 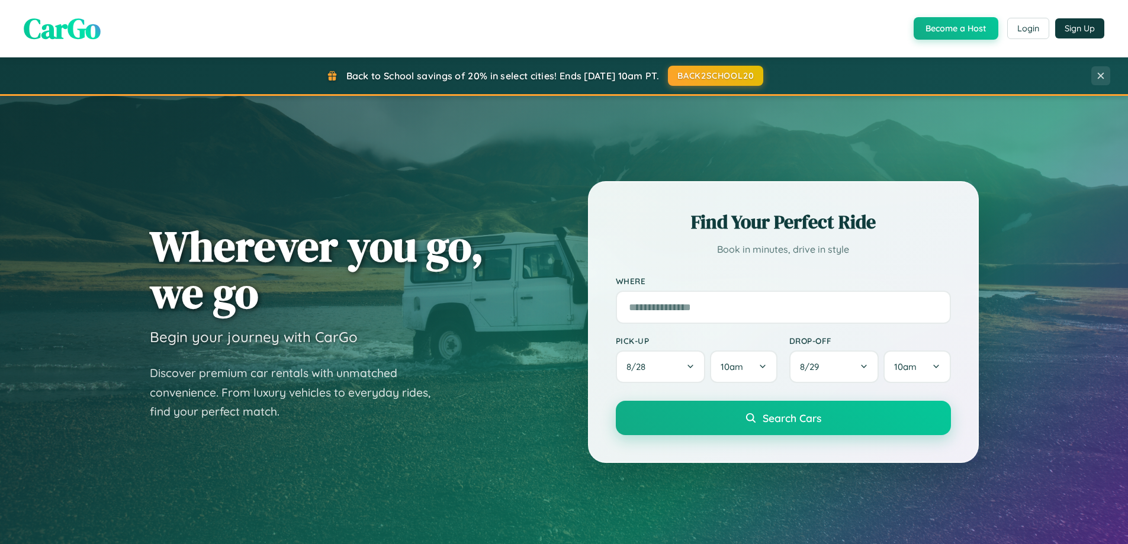 I want to click on p: Book in minutes, drive in style, so click(x=783, y=249).